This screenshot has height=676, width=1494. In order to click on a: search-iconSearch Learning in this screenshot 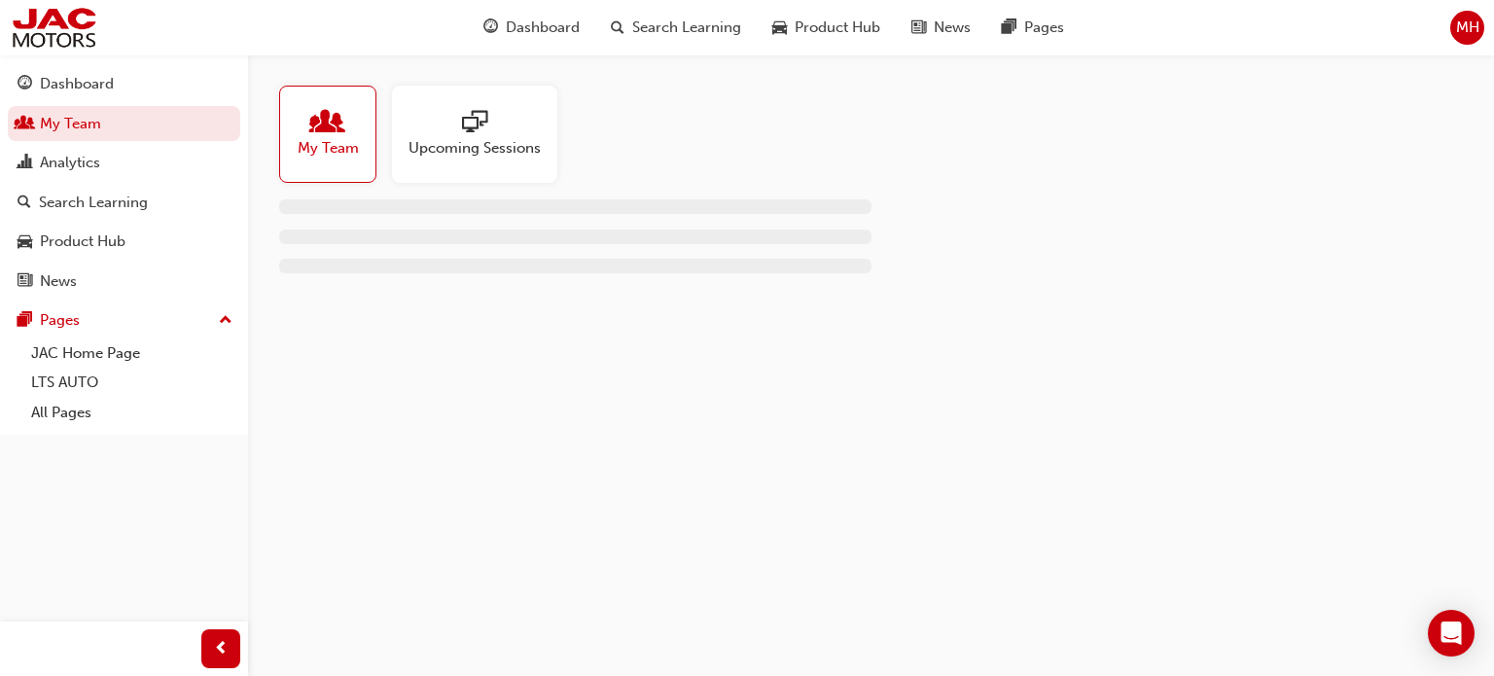, I will do `click(676, 27)`.